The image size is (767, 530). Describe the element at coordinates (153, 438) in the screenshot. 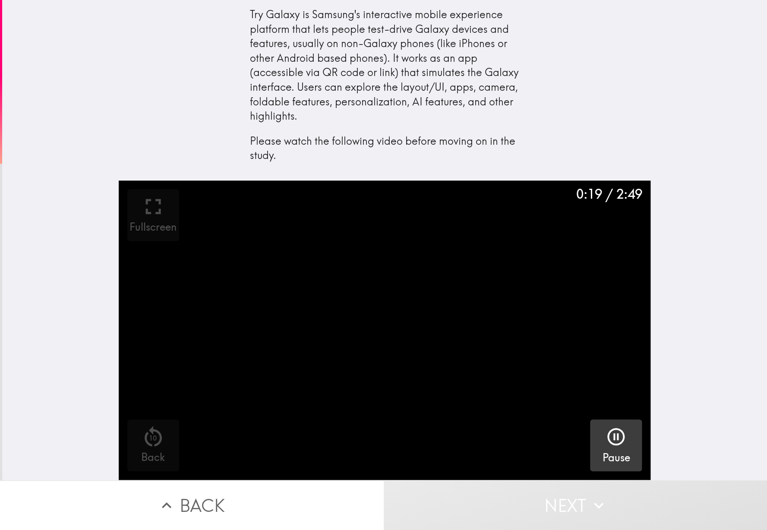

I see `p: 10` at that location.